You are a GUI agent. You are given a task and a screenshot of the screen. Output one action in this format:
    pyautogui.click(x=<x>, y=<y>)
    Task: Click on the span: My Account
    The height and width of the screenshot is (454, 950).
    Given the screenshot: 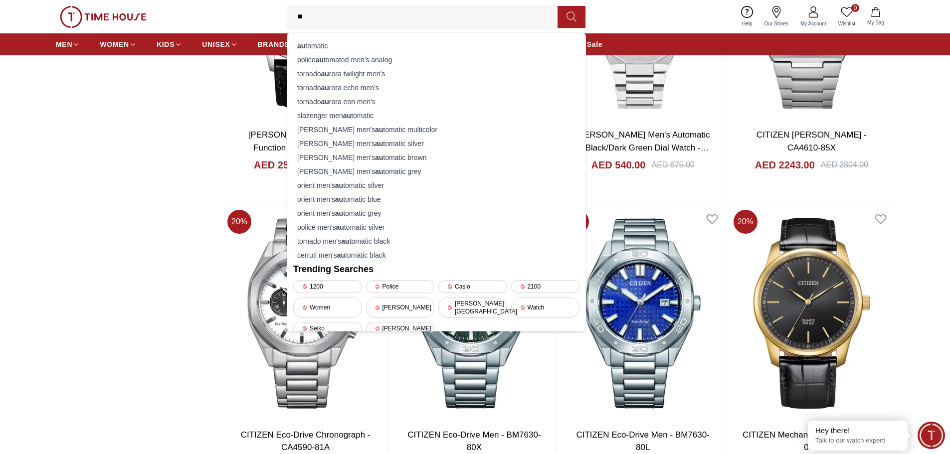 What is the action you would take?
    pyautogui.click(x=813, y=23)
    